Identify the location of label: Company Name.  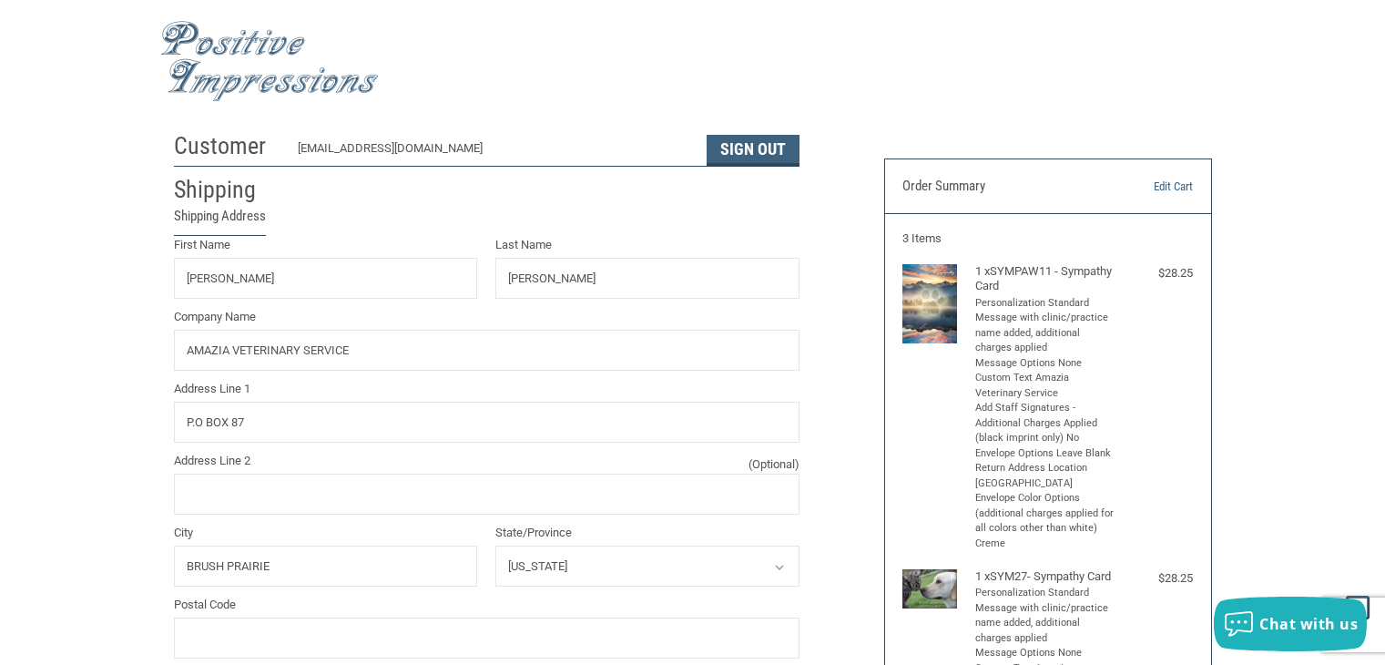
(486, 317).